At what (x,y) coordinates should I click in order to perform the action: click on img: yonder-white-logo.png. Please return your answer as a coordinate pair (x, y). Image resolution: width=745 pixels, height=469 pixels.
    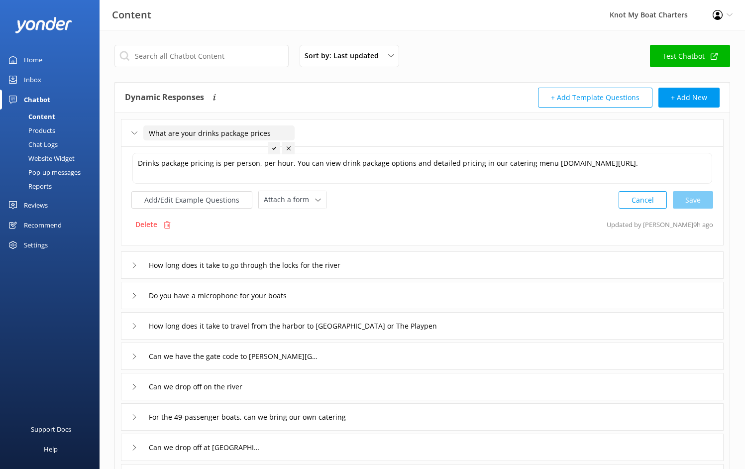
    Looking at the image, I should click on (43, 25).